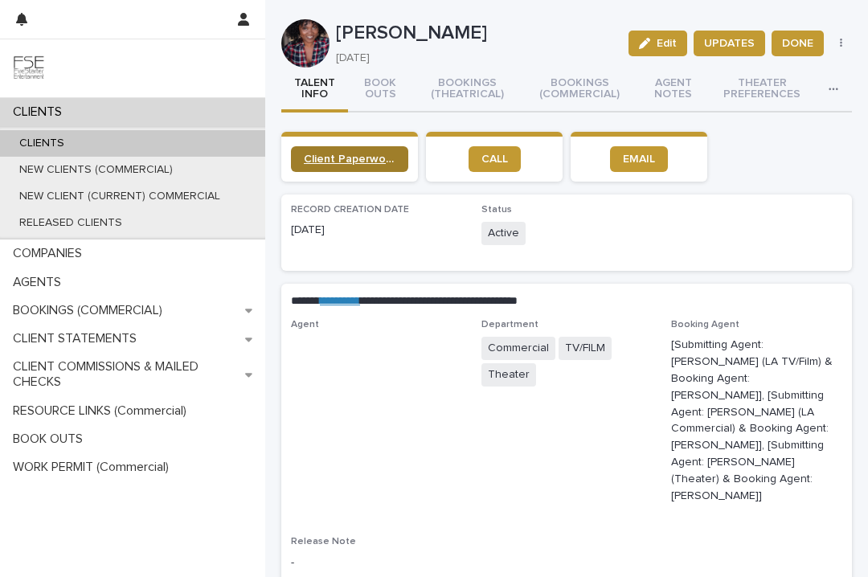 This screenshot has height=577, width=868. What do you see at coordinates (96, 170) in the screenshot?
I see `p: NEW CLIENTS (COMMERCIAL)` at bounding box center [96, 170].